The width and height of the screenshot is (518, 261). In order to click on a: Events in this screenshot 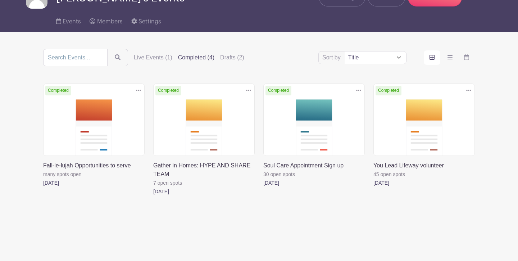, I will do `click(68, 20)`.